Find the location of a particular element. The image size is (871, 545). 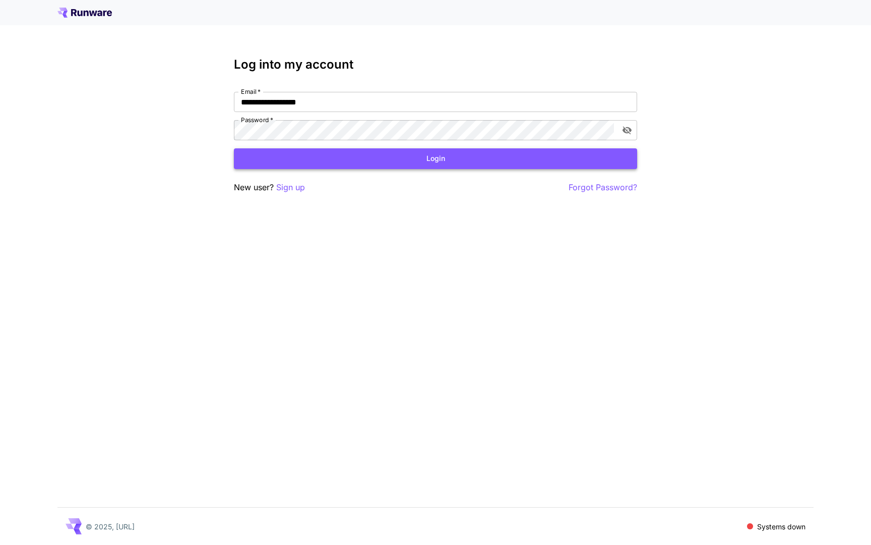

p: Systems down is located at coordinates (782, 526).